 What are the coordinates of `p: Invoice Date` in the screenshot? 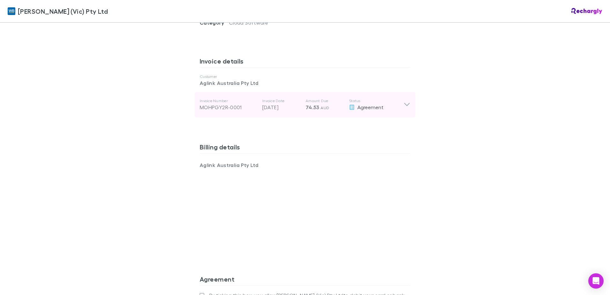 It's located at (281, 101).